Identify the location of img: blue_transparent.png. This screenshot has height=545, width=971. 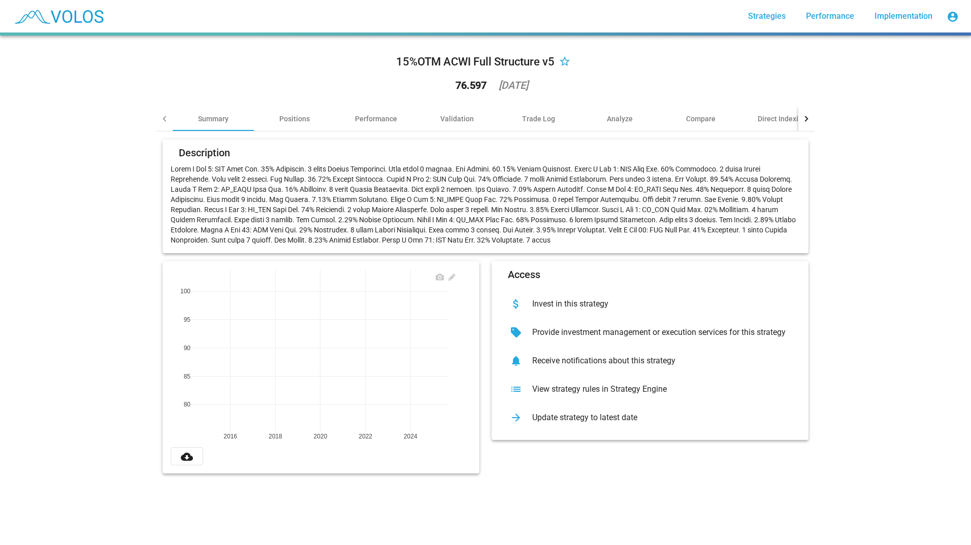
(58, 16).